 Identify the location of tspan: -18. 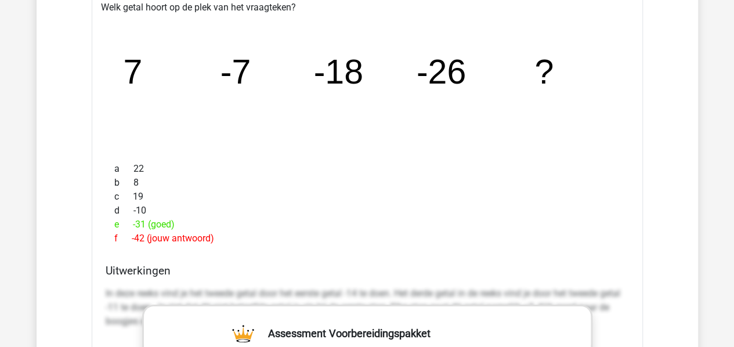
(338, 72).